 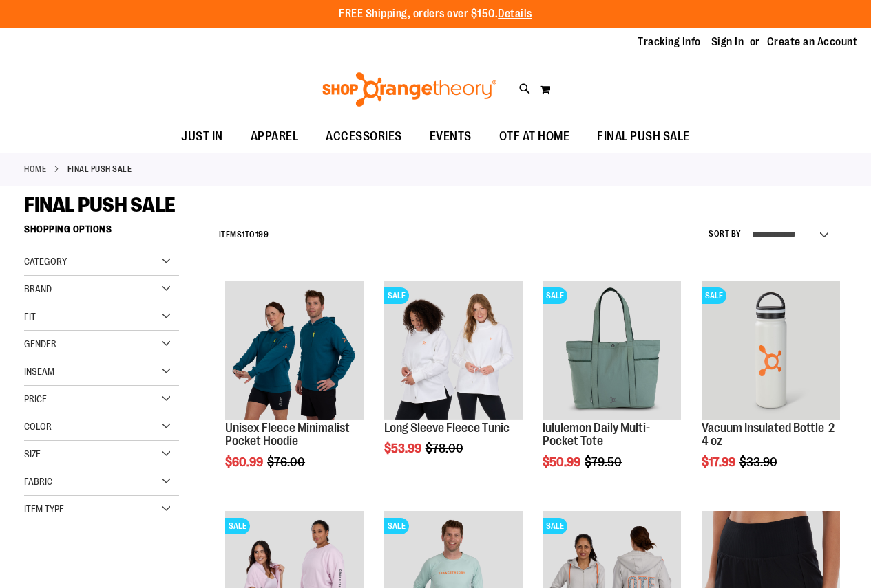 What do you see at coordinates (202, 136) in the screenshot?
I see `span: JUST IN` at bounding box center [202, 136].